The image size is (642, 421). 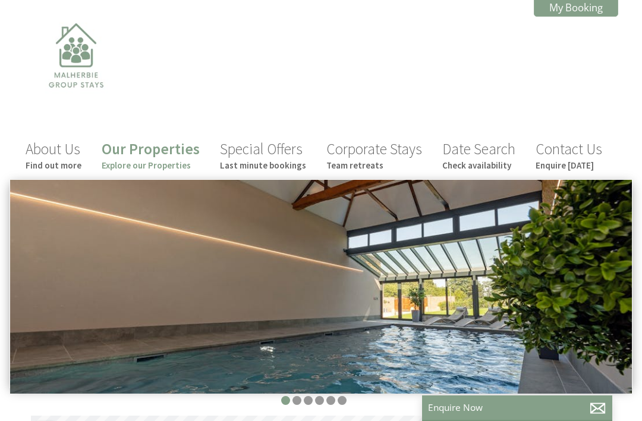 I want to click on a: About UsFind out more, so click(x=54, y=155).